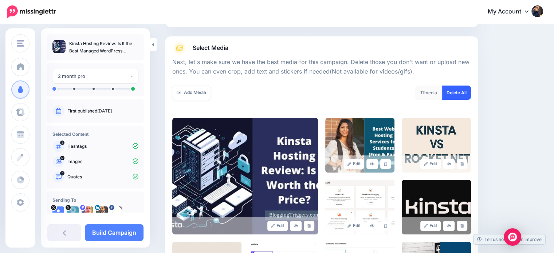  Describe the element at coordinates (509, 239) in the screenshot. I see `a: Tell us how we can improve` at that location.